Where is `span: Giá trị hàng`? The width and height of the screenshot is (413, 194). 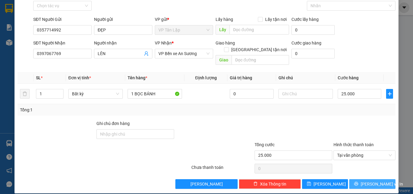 span: Giá trị hàng is located at coordinates (241, 78).